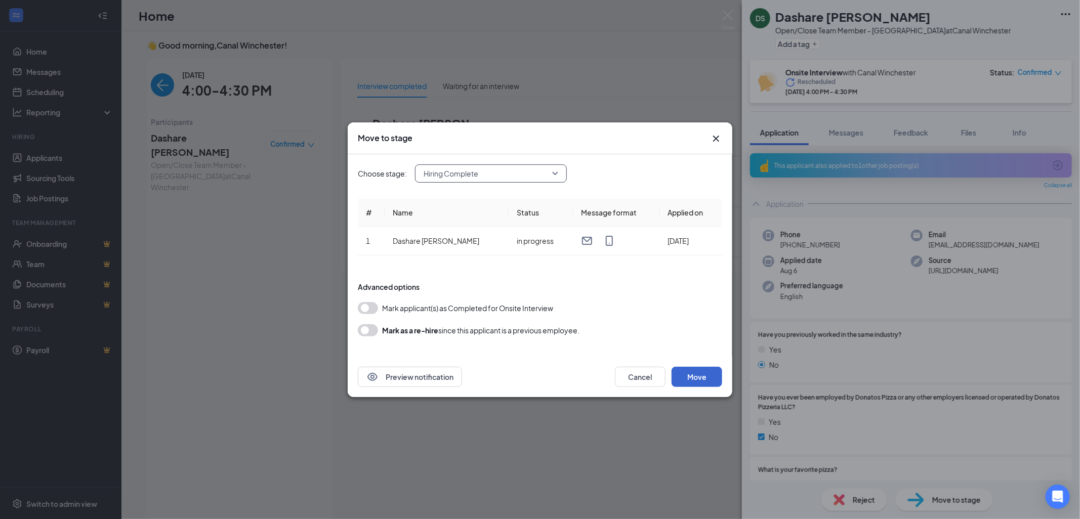  I want to click on h3: Move to stage, so click(385, 138).